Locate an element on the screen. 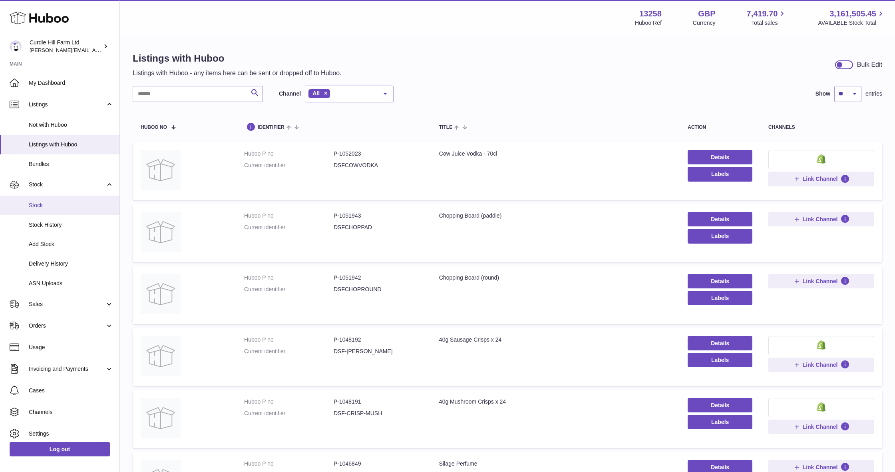  span: Listings is located at coordinates (67, 104).